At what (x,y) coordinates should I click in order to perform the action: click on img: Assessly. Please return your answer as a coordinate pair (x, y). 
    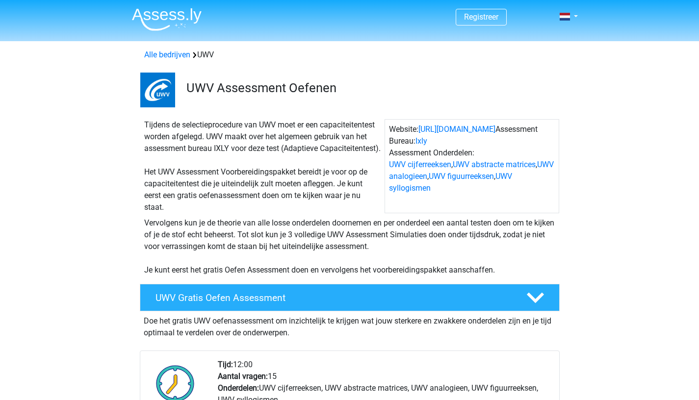
    Looking at the image, I should click on (167, 19).